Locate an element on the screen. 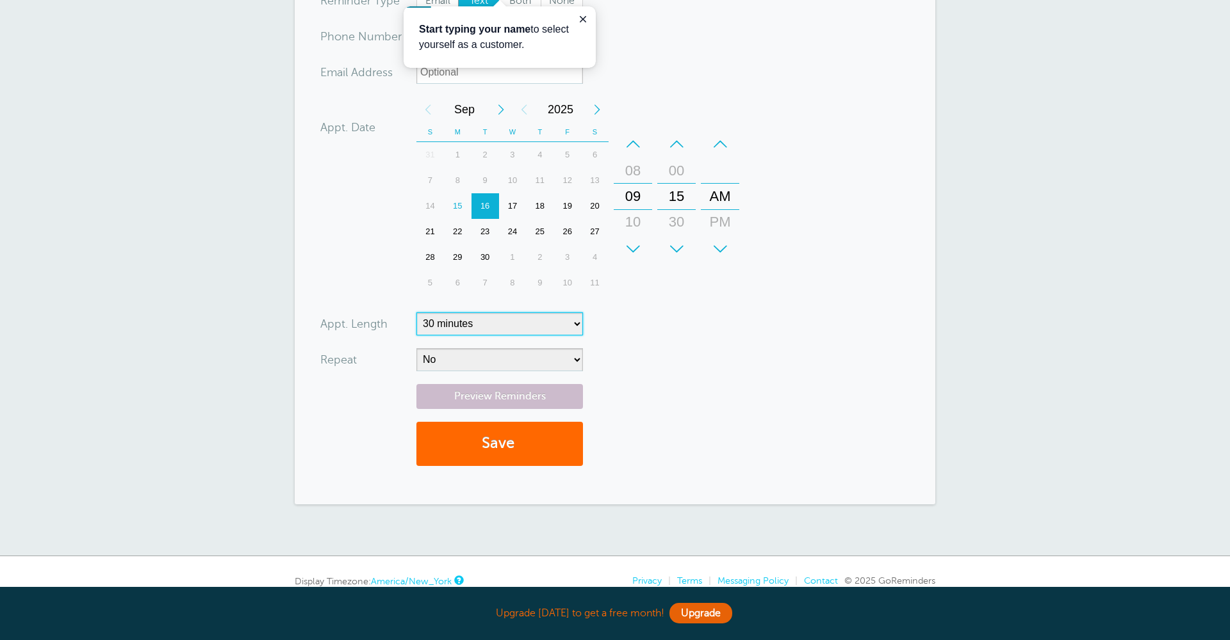  div: 1 is located at coordinates (457, 155).